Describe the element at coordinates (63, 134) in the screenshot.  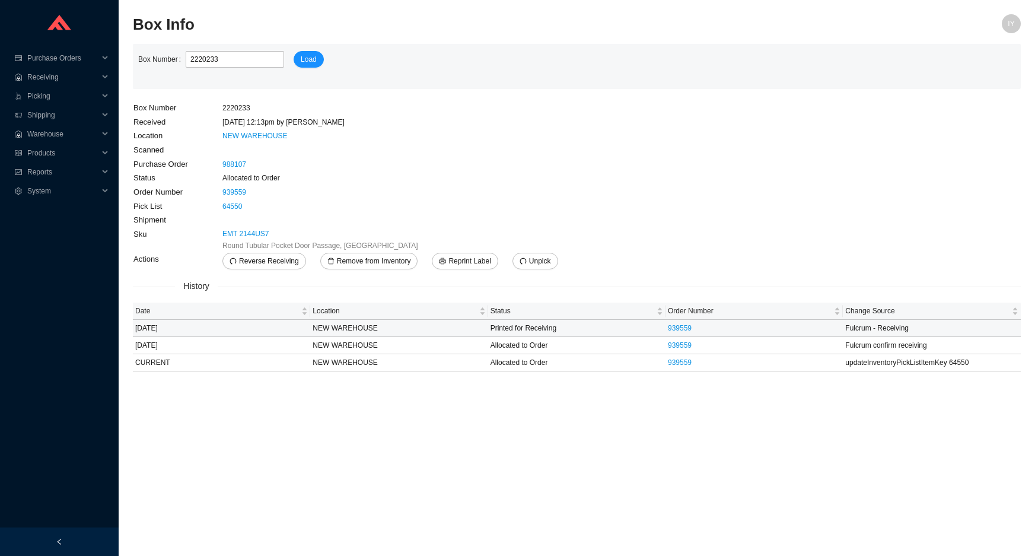
I see `span: Warehouse` at that location.